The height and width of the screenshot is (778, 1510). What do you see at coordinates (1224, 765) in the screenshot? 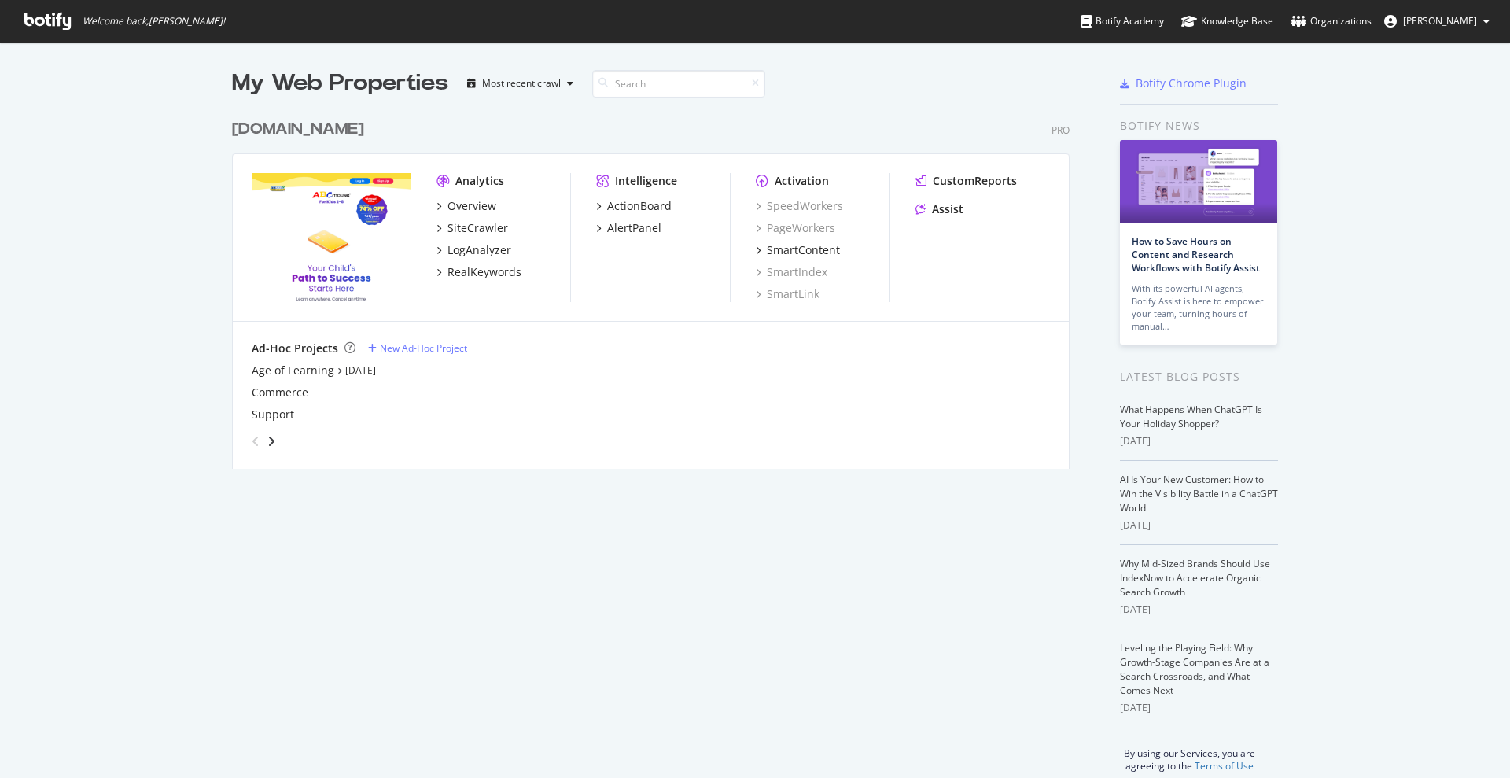
I see `a: Terms of Use` at bounding box center [1224, 765].